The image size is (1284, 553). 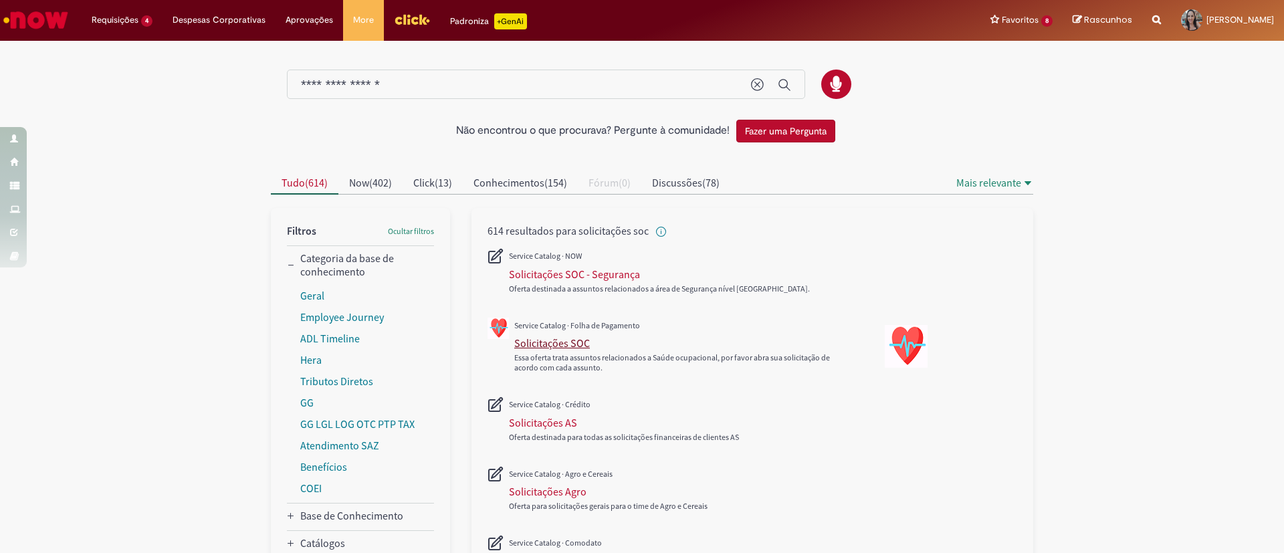 I want to click on img: click_logo_yellow_360x200.png, so click(x=412, y=19).